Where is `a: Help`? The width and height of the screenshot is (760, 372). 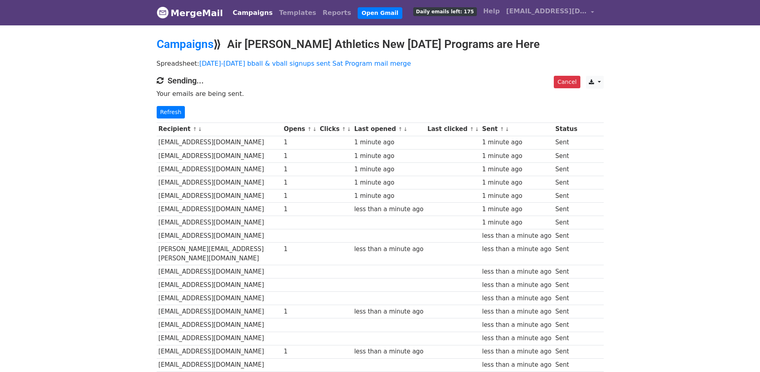
a: Help is located at coordinates (491, 11).